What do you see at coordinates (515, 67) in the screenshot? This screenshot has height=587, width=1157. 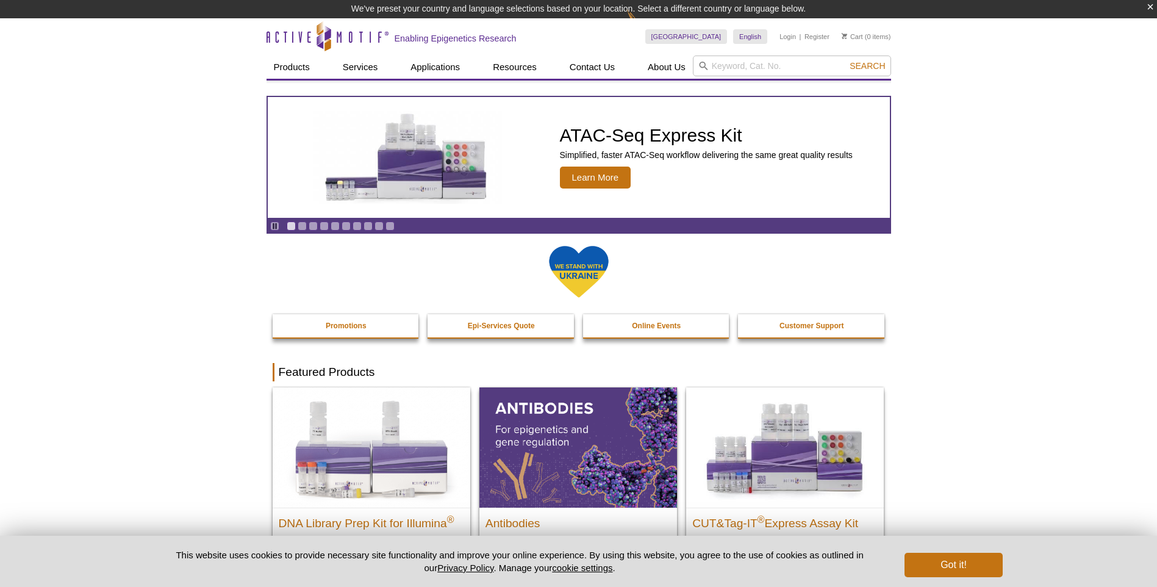 I see `a: Resources` at bounding box center [515, 67].